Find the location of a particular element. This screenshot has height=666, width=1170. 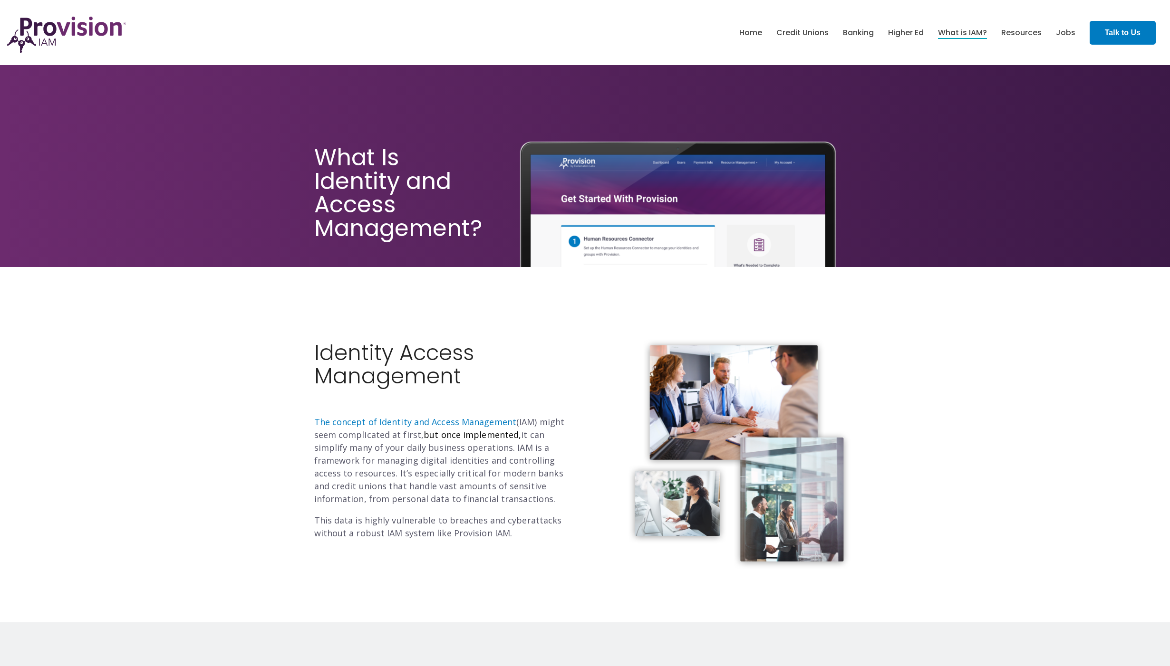

a: Higher Ed is located at coordinates (905, 33).